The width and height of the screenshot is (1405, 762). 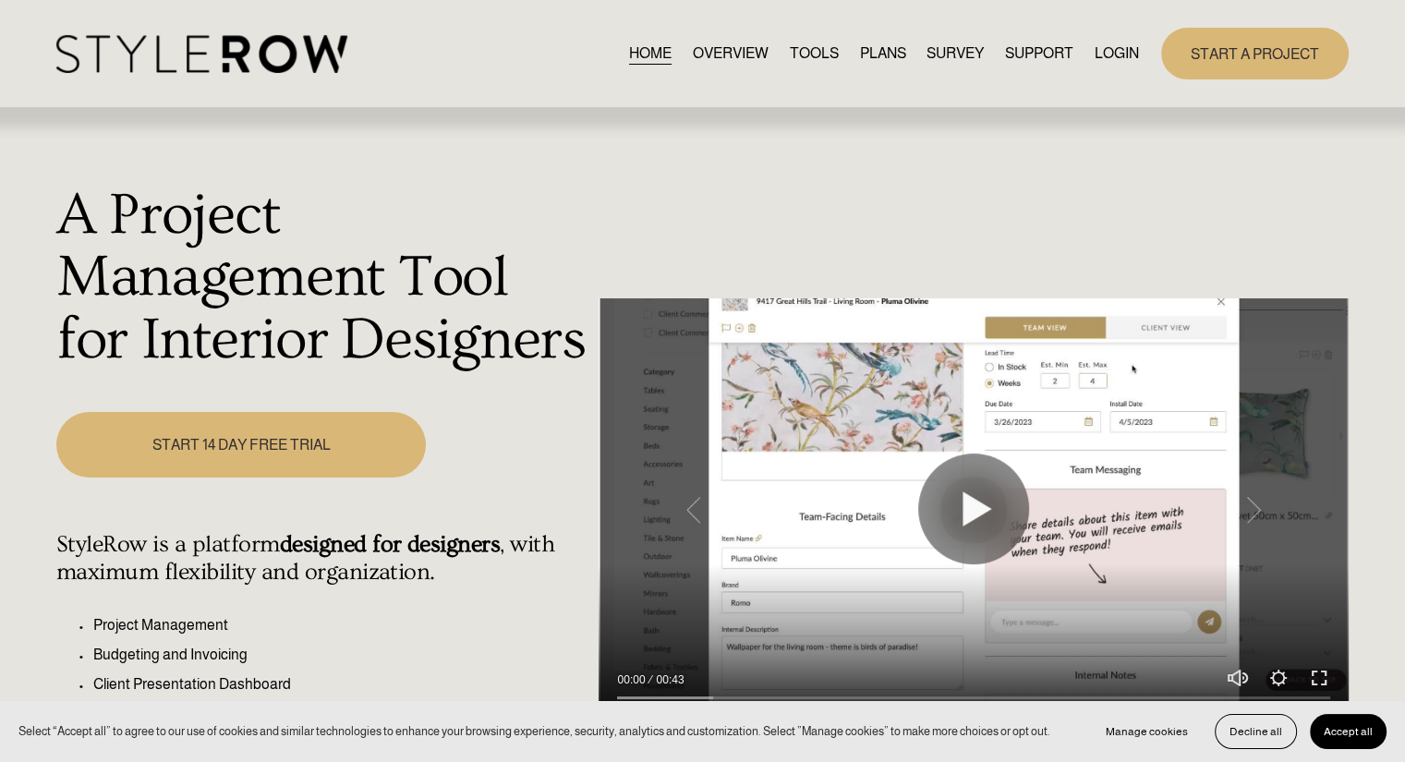 I want to click on div: Duration, so click(x=669, y=680).